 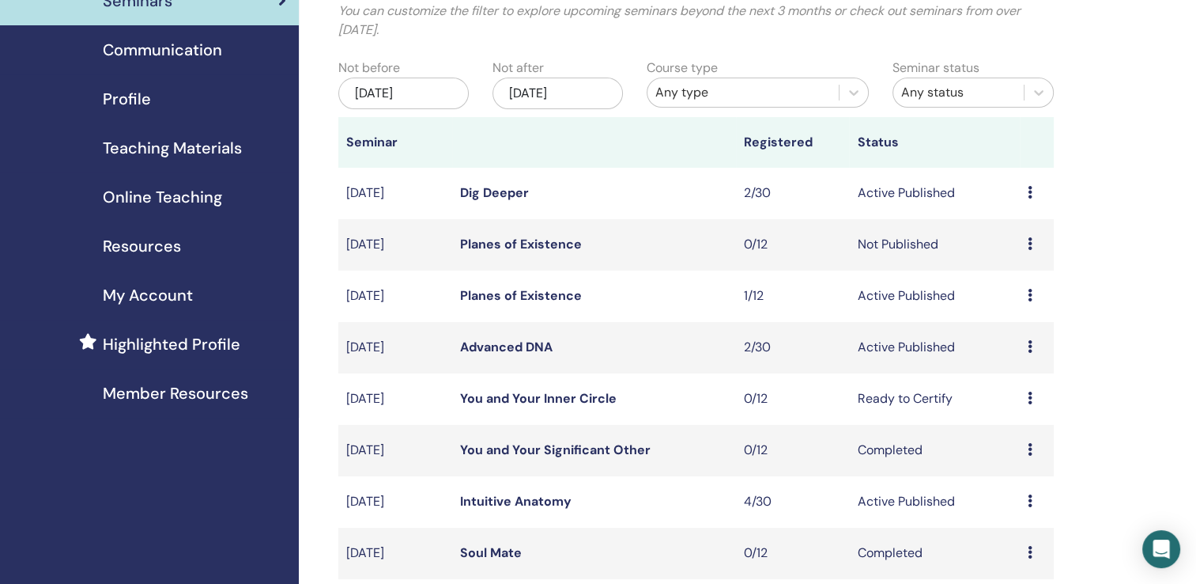 I want to click on th: Status, so click(x=934, y=142).